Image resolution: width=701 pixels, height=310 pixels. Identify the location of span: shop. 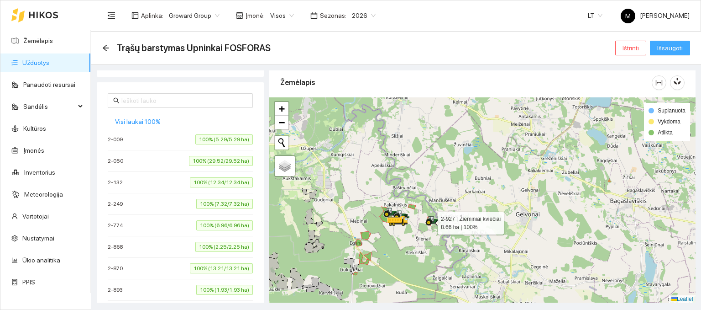
(240, 16).